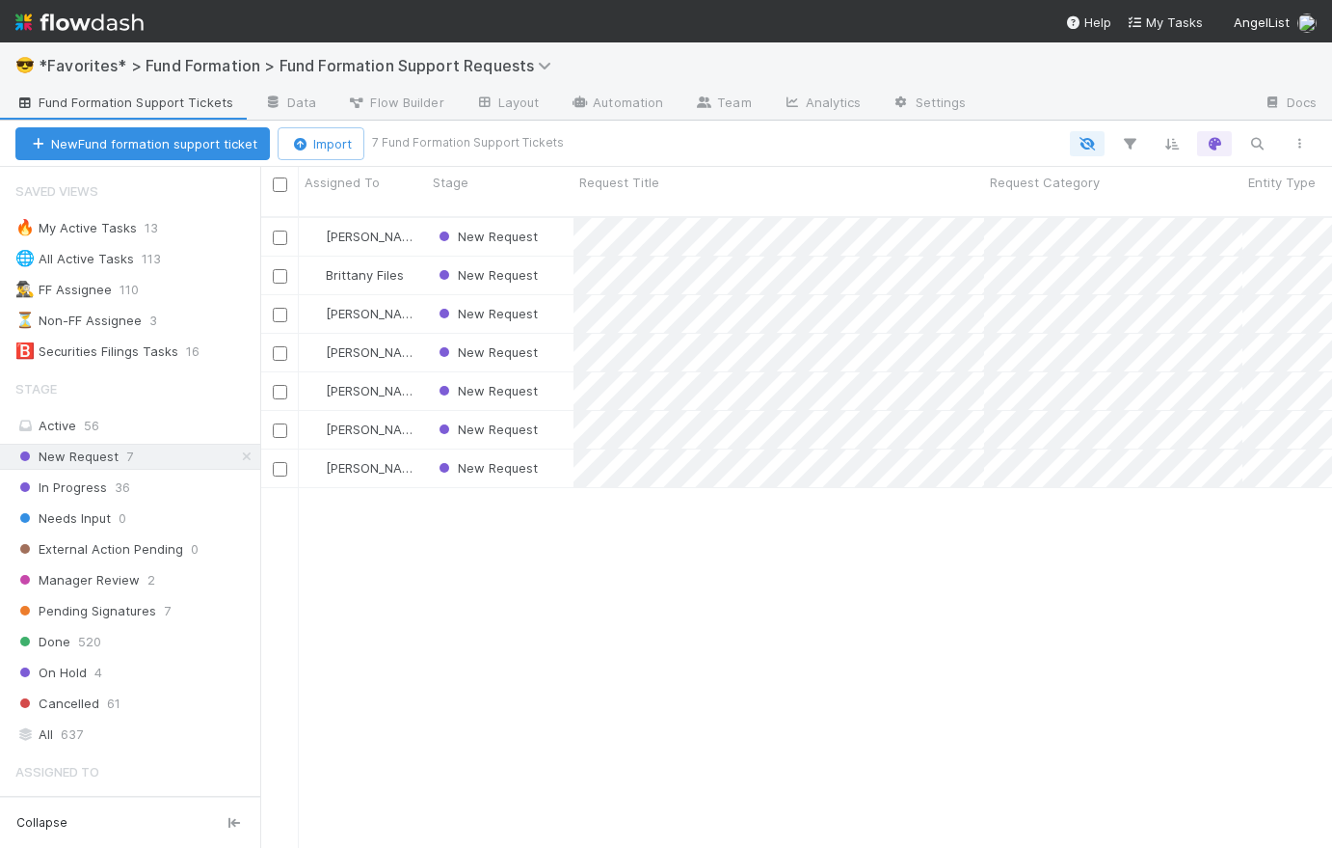 The image size is (1332, 848). I want to click on span: Needs Input, so click(63, 518).